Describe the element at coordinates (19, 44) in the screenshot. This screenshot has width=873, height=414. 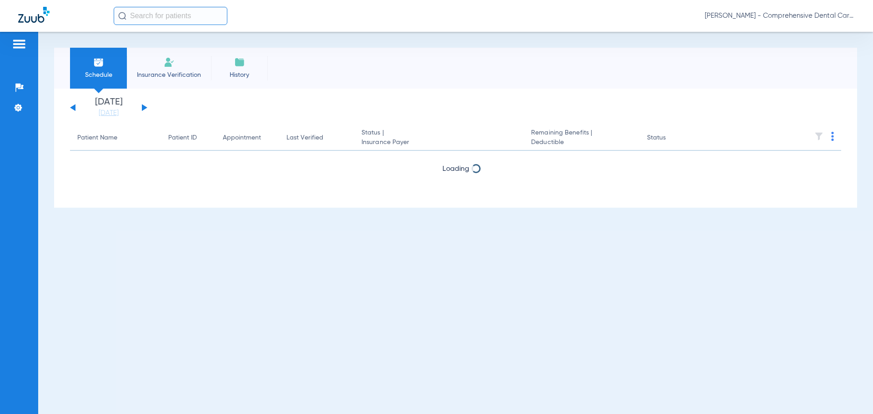
I see `img: hamburger-icon` at that location.